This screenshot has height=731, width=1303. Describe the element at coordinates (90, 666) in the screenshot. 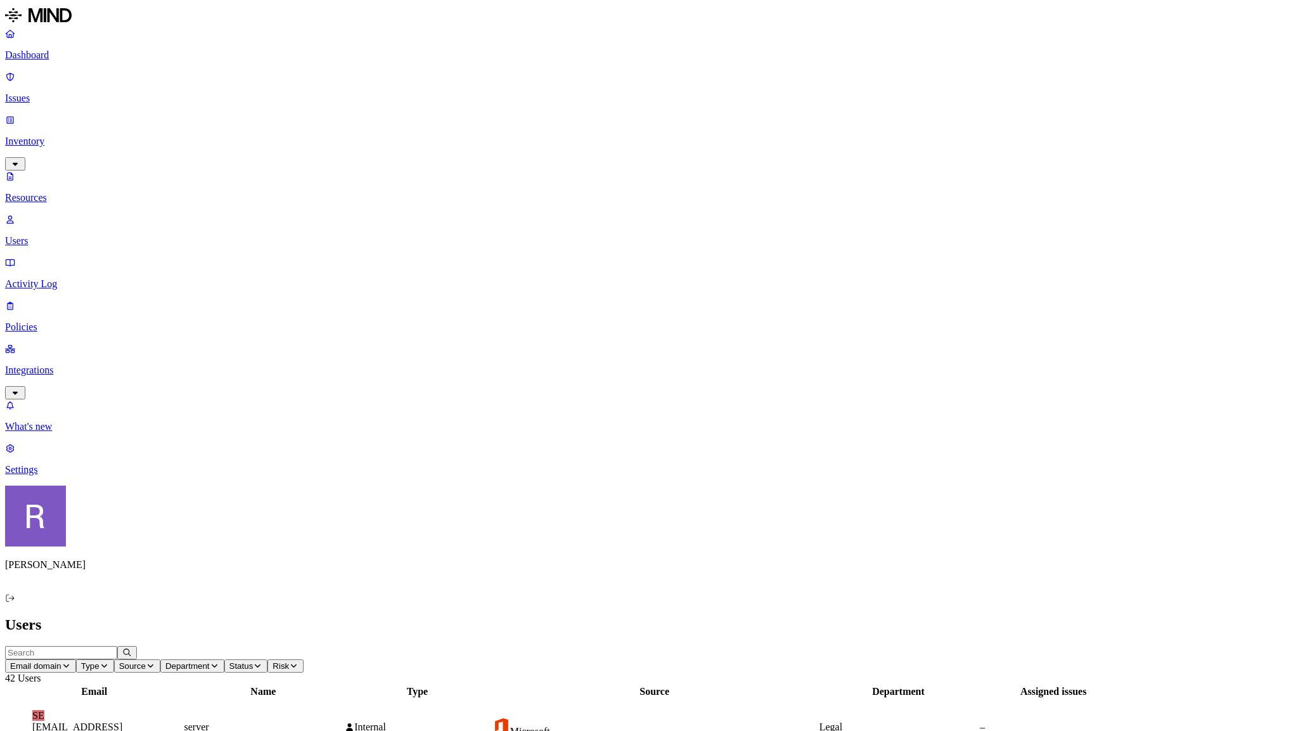

I see `span: Type` at that location.